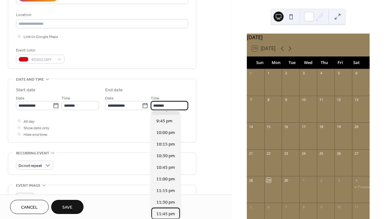  I want to click on div: 12, so click(338, 100).